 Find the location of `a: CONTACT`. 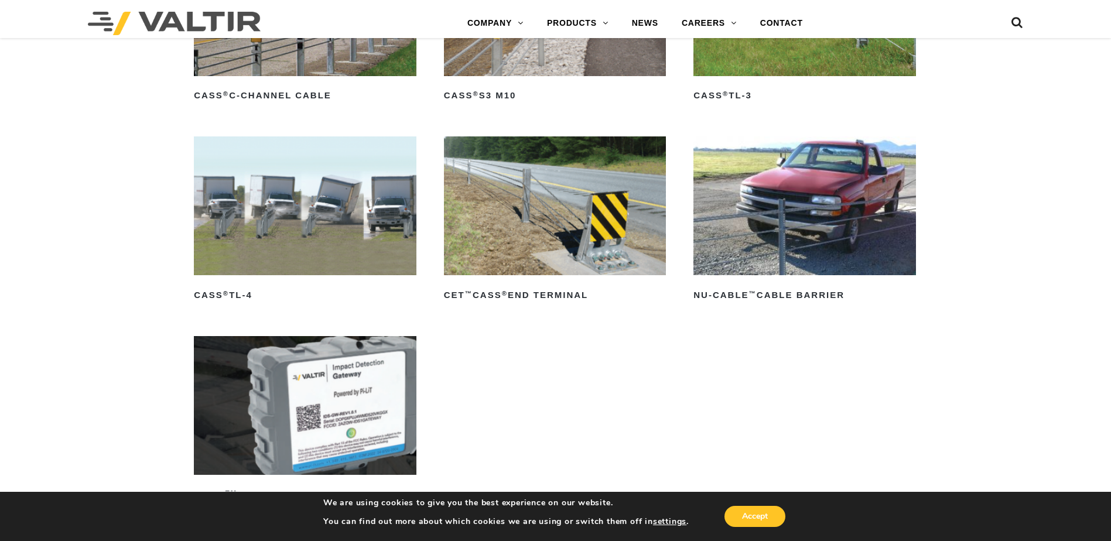

a: CONTACT is located at coordinates (781, 23).